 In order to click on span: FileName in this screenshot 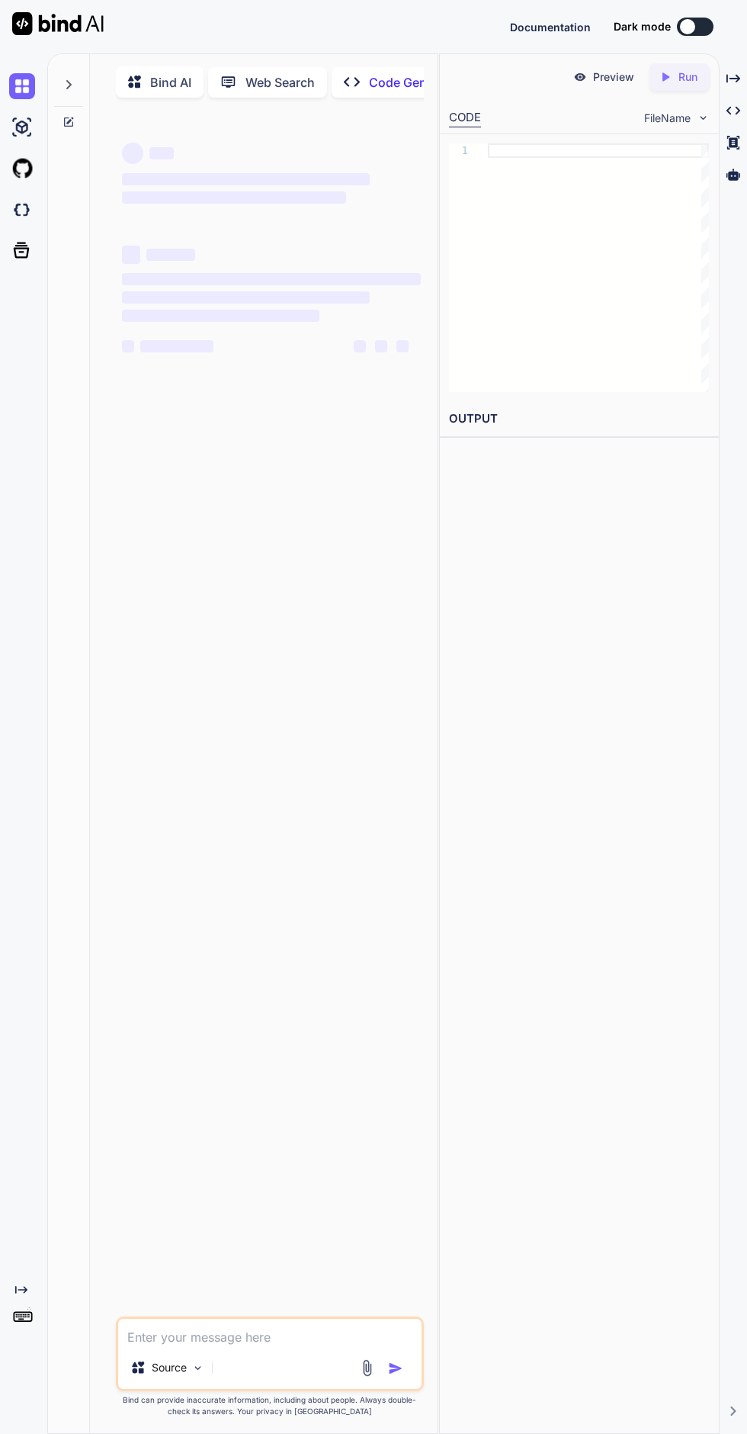, I will do `click(667, 118)`.